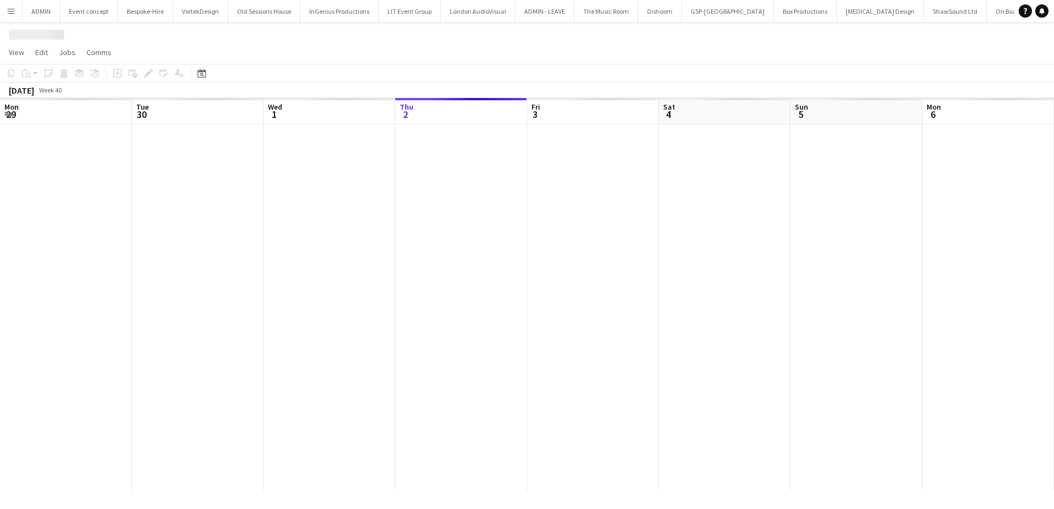  I want to click on button: The Music Room, so click(606, 11).